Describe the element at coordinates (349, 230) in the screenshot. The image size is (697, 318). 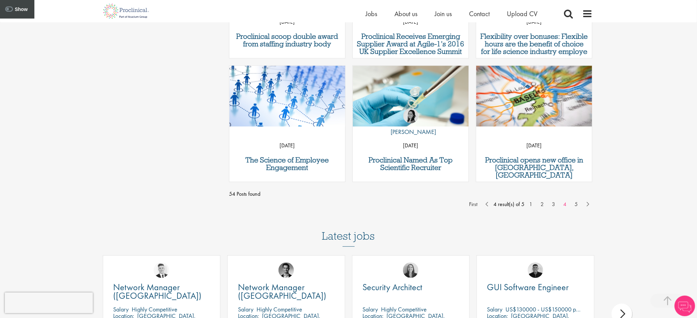
I see `h3: Latest jobs` at that location.